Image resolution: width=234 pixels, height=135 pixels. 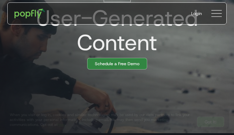 I want to click on a: Schedule a Free Demo, so click(x=117, y=64).